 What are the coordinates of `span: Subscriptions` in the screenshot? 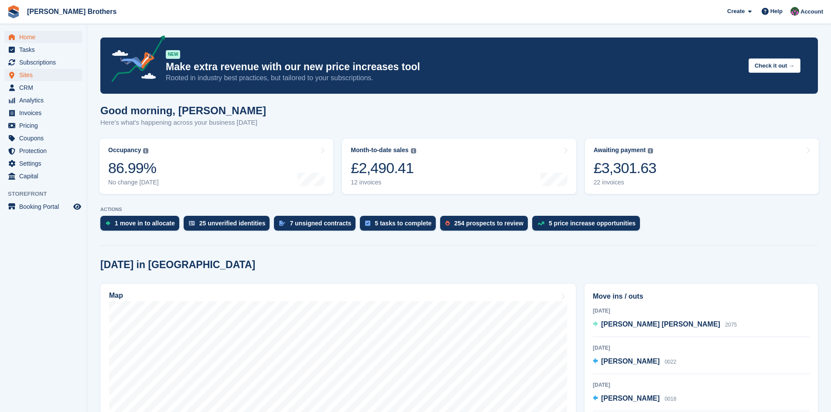 It's located at (45, 62).